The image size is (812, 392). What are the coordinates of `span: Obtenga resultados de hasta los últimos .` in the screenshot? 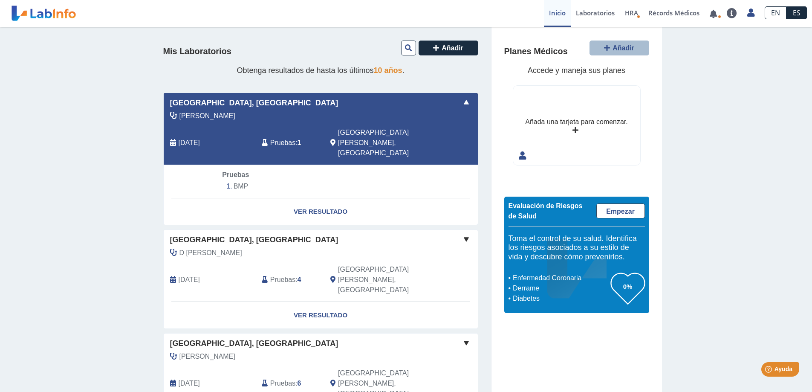 It's located at (320, 70).